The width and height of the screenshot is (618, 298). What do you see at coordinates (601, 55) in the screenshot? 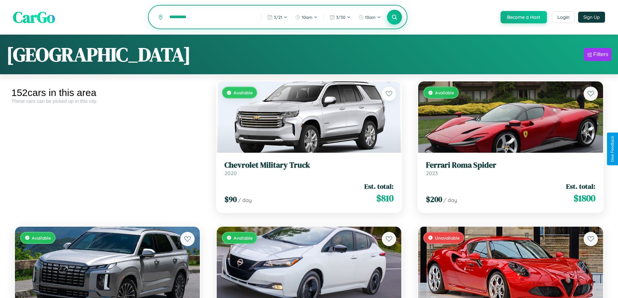
I see `div: Filters` at bounding box center [601, 55].